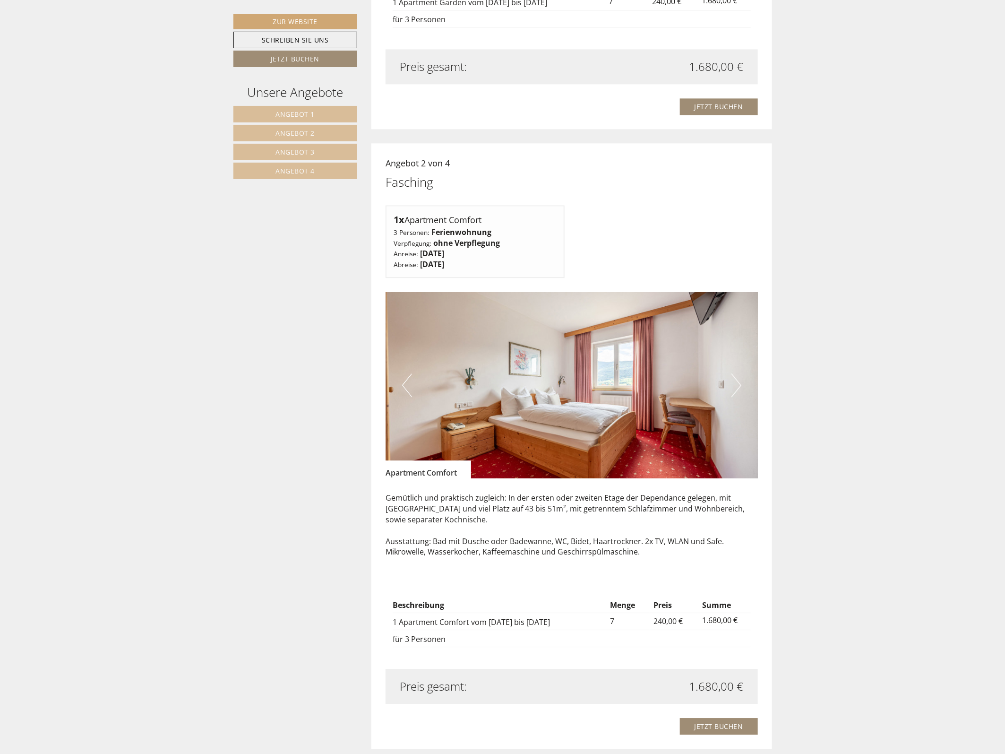  I want to click on button: Previous, so click(407, 385).